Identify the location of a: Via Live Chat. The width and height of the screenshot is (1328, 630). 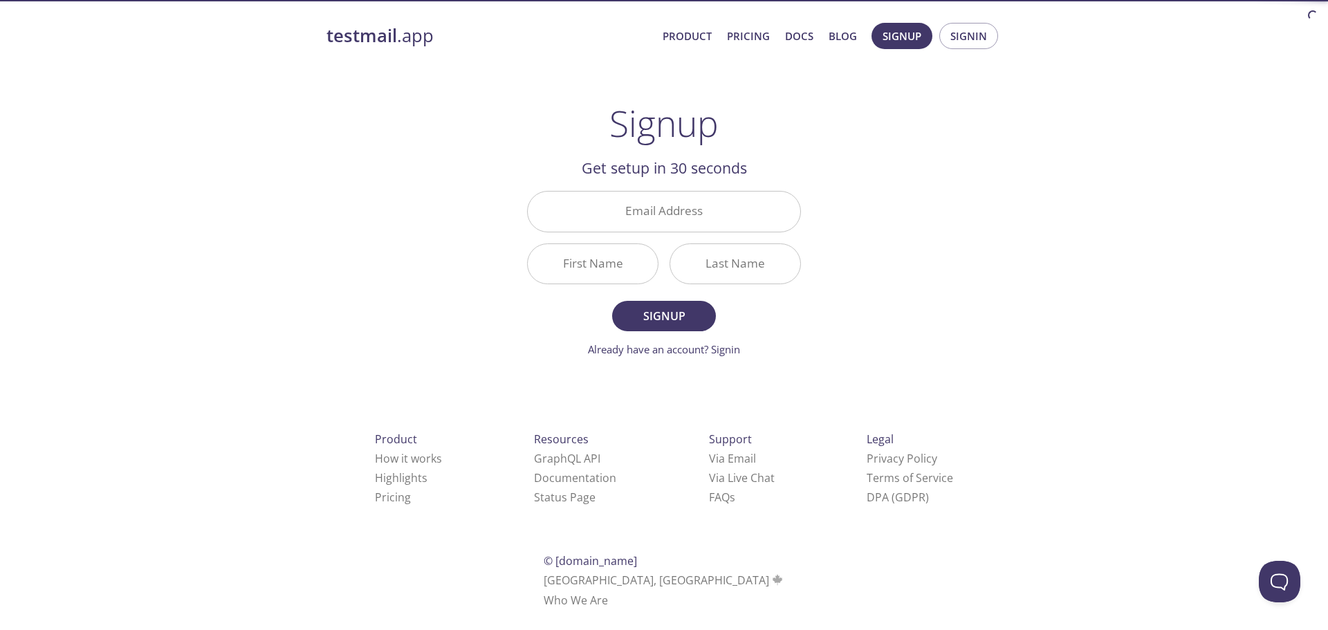
(742, 478).